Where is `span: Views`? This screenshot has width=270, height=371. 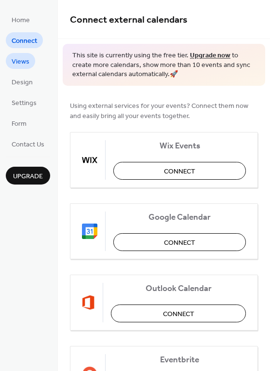 span: Views is located at coordinates (20, 62).